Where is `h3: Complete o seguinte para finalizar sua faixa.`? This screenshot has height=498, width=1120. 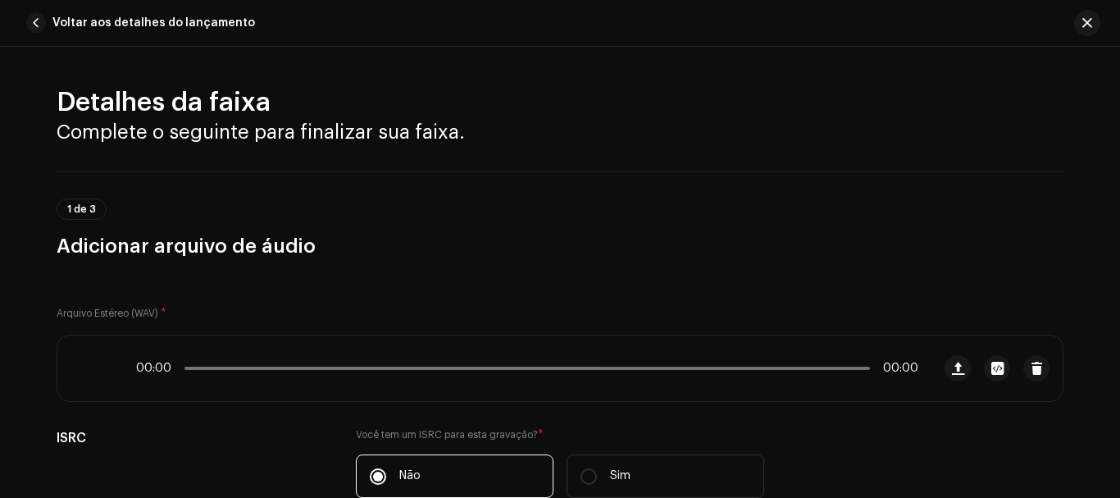 h3: Complete o seguinte para finalizar sua faixa. is located at coordinates (560, 132).